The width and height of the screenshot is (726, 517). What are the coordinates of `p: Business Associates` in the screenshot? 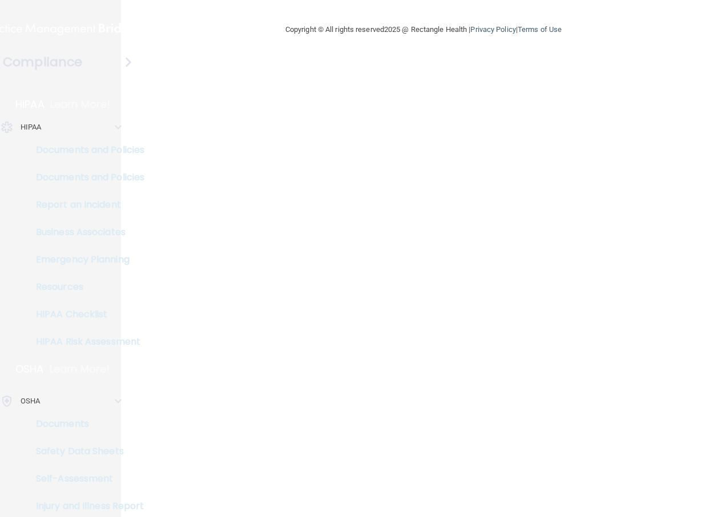 It's located at (85, 232).